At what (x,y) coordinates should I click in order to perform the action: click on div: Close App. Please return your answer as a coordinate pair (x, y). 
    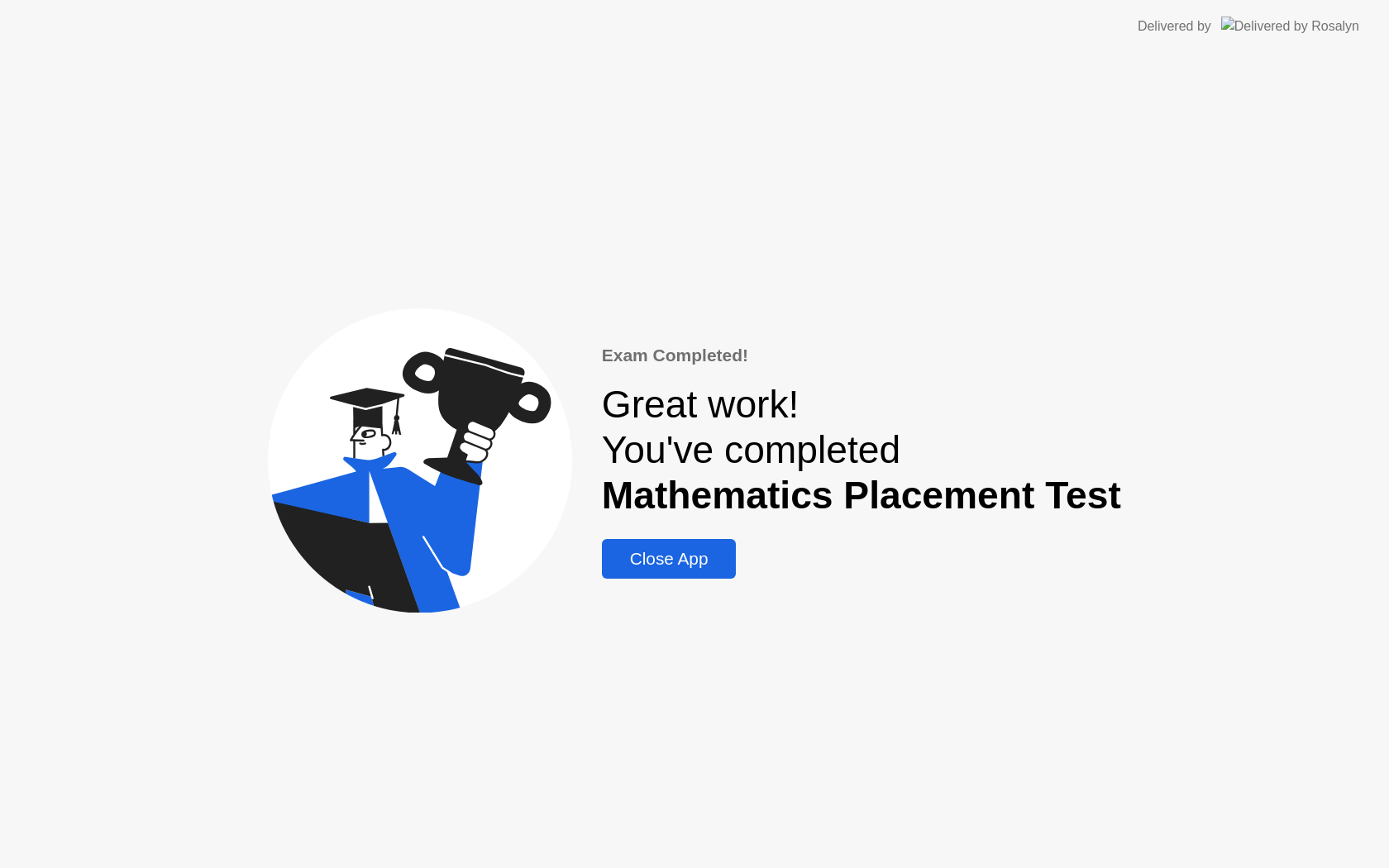
    Looking at the image, I should click on (669, 559).